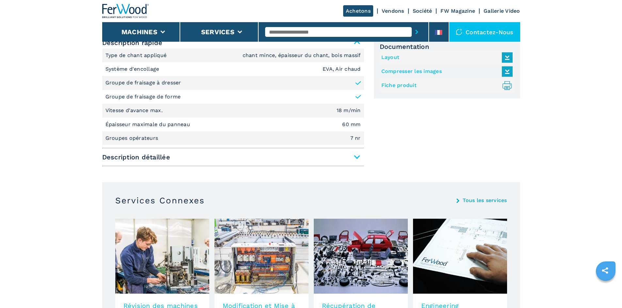  What do you see at coordinates (484, 201) in the screenshot?
I see `a: Tous les services` at bounding box center [484, 201].